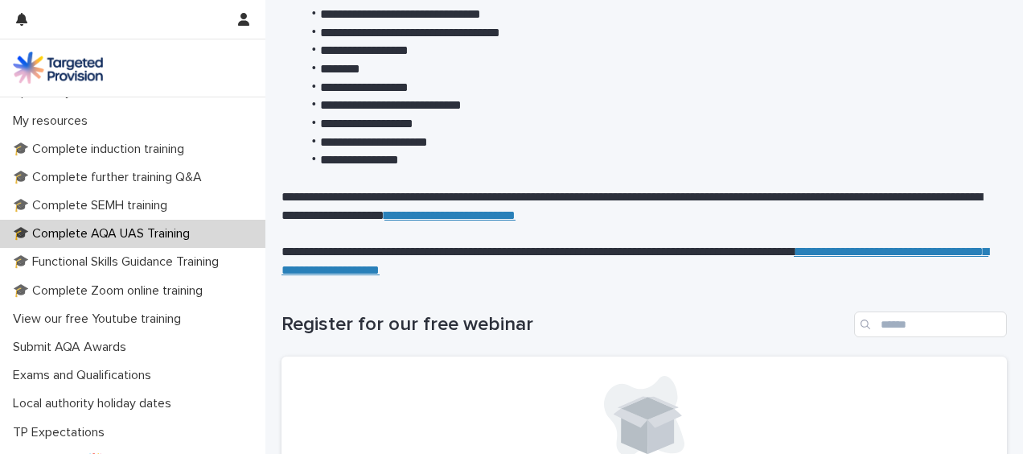 Image resolution: width=1023 pixels, height=454 pixels. Describe the element at coordinates (111, 290) in the screenshot. I see `p: 🎓 Complete Zoom online training` at that location.